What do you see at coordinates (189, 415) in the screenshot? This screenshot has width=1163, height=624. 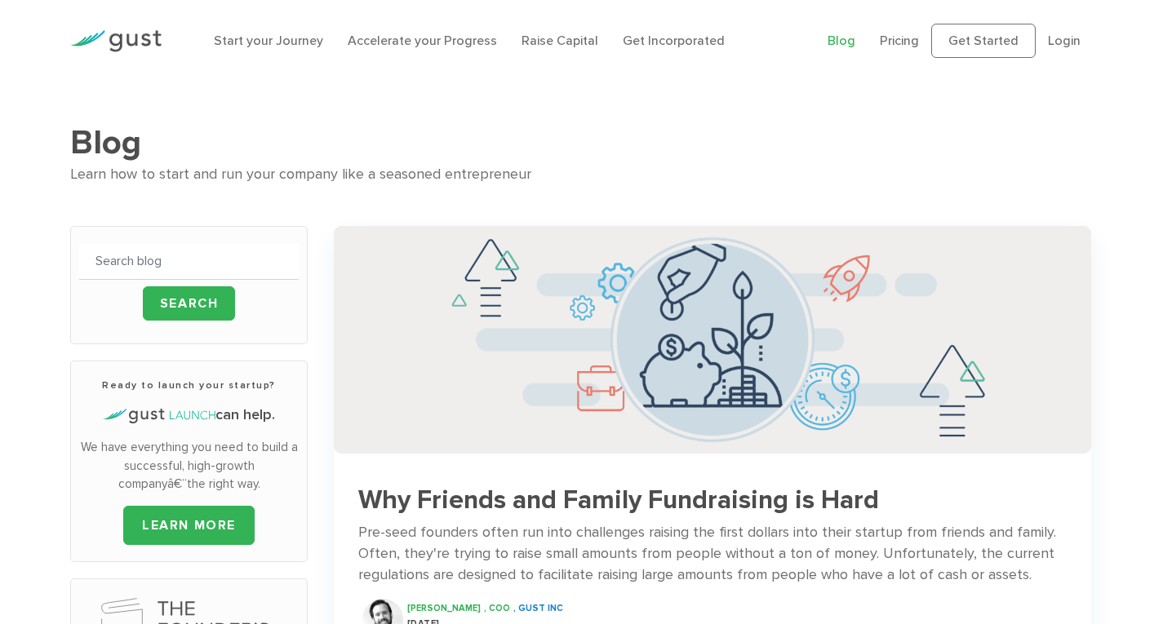 I see `h4: can help.` at bounding box center [189, 415].